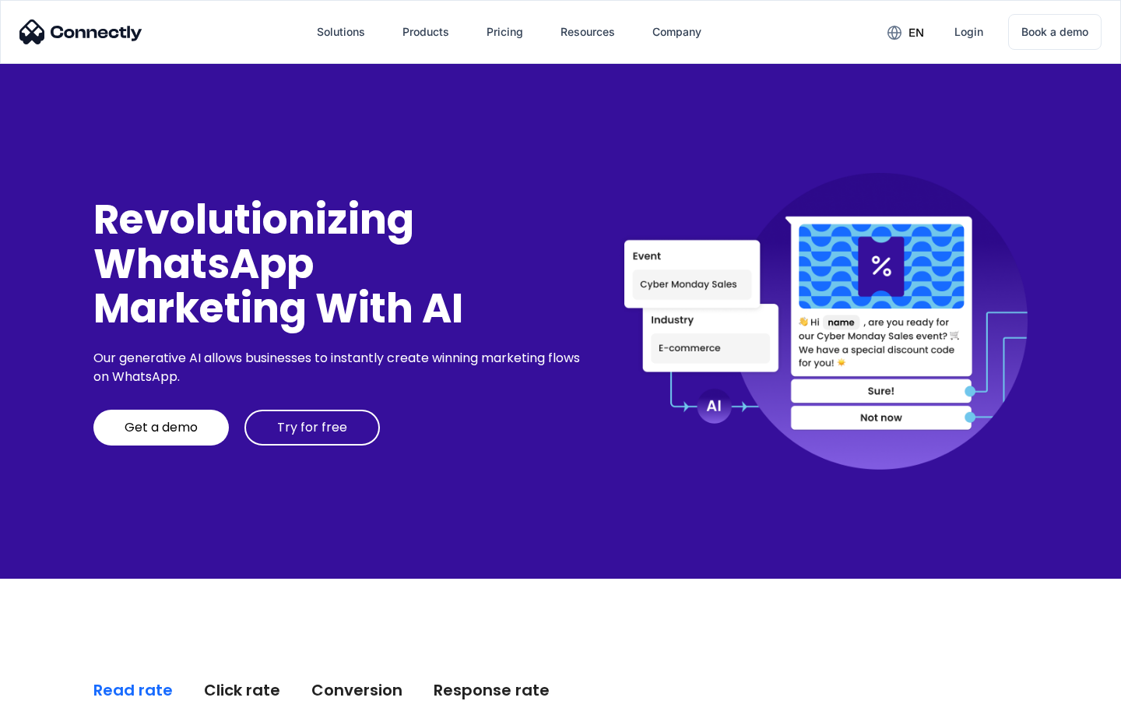  What do you see at coordinates (341, 32) in the screenshot?
I see `div: Solutions` at bounding box center [341, 32].